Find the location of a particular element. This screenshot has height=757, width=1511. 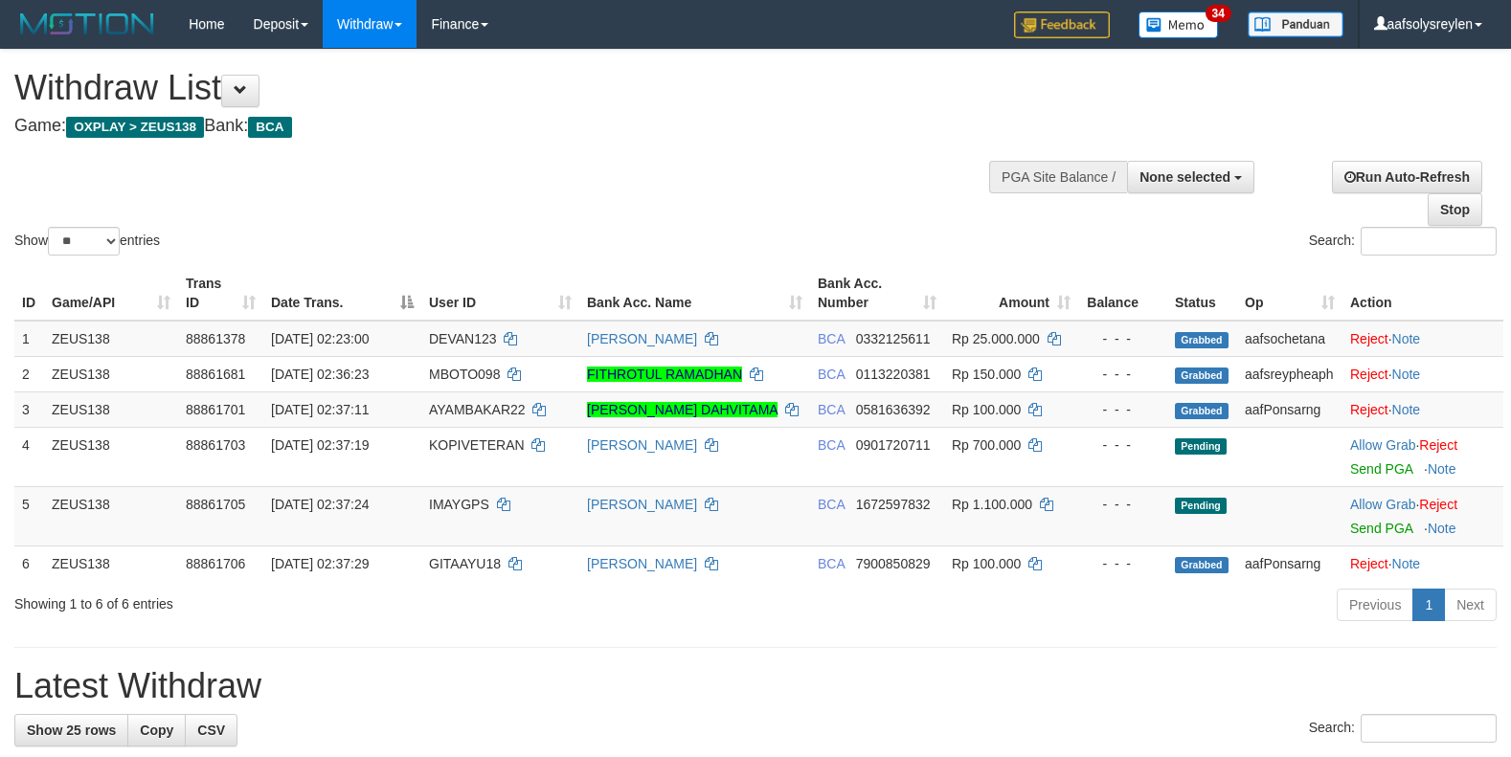

th: Action is located at coordinates (1423, 293).